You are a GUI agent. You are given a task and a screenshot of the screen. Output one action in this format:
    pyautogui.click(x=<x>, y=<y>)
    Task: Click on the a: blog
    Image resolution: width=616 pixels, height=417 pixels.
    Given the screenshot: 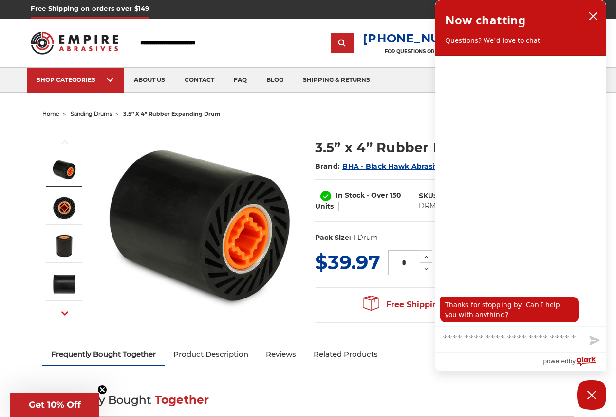 What is the action you would take?
    pyautogui.click(x=275, y=80)
    